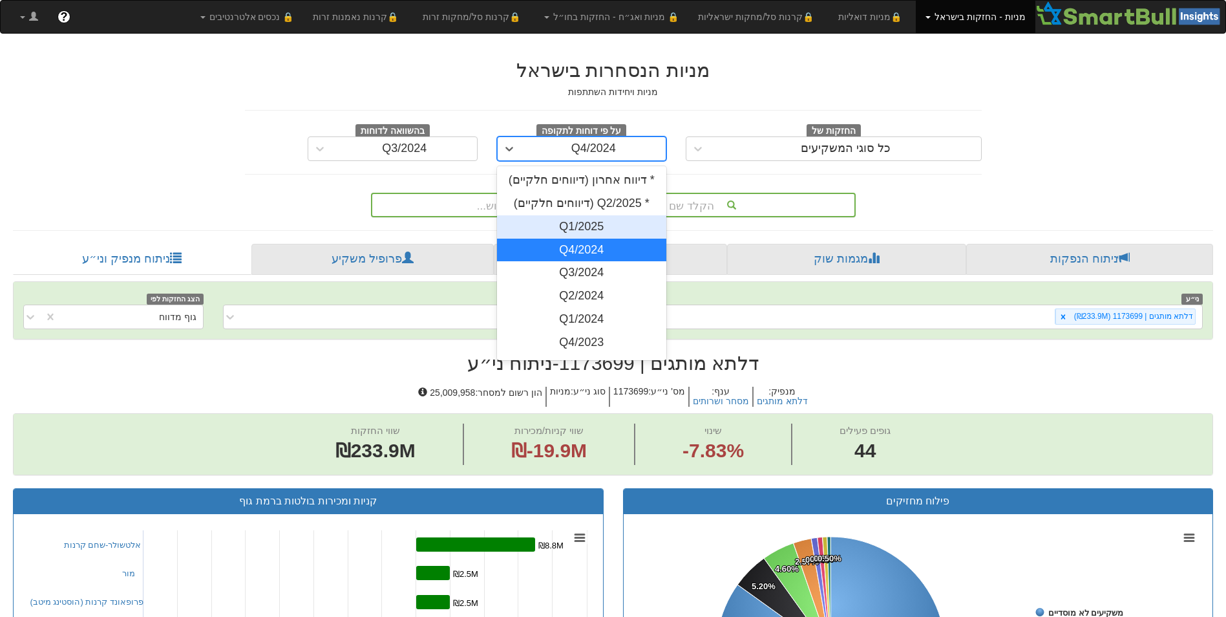 The image size is (1226, 617). What do you see at coordinates (549, 450) in the screenshot?
I see `span: ₪-19.9M` at bounding box center [549, 450].